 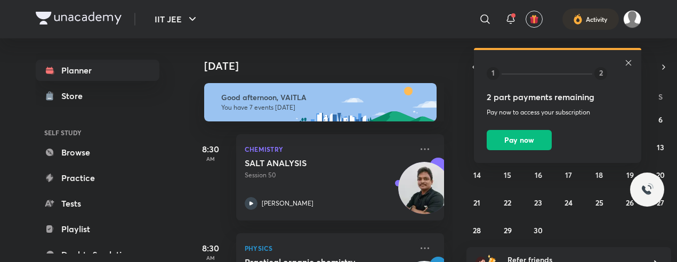 What do you see at coordinates (538, 203) in the screenshot?
I see `abbr: September 23, 2025` at bounding box center [538, 203].